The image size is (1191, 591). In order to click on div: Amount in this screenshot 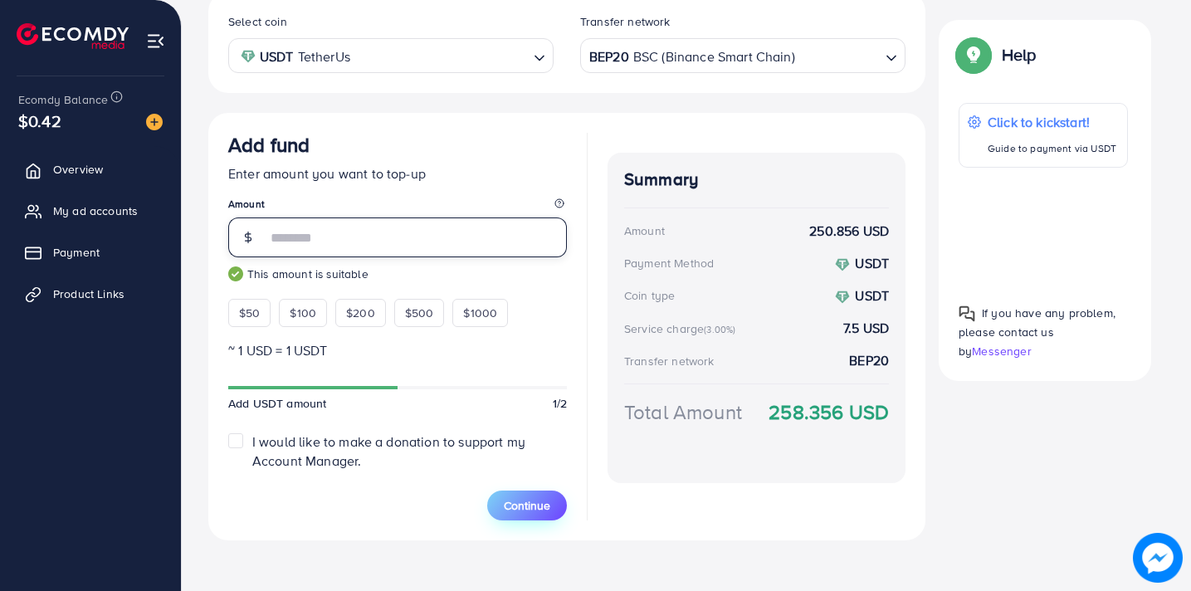, I will do `click(644, 231)`.